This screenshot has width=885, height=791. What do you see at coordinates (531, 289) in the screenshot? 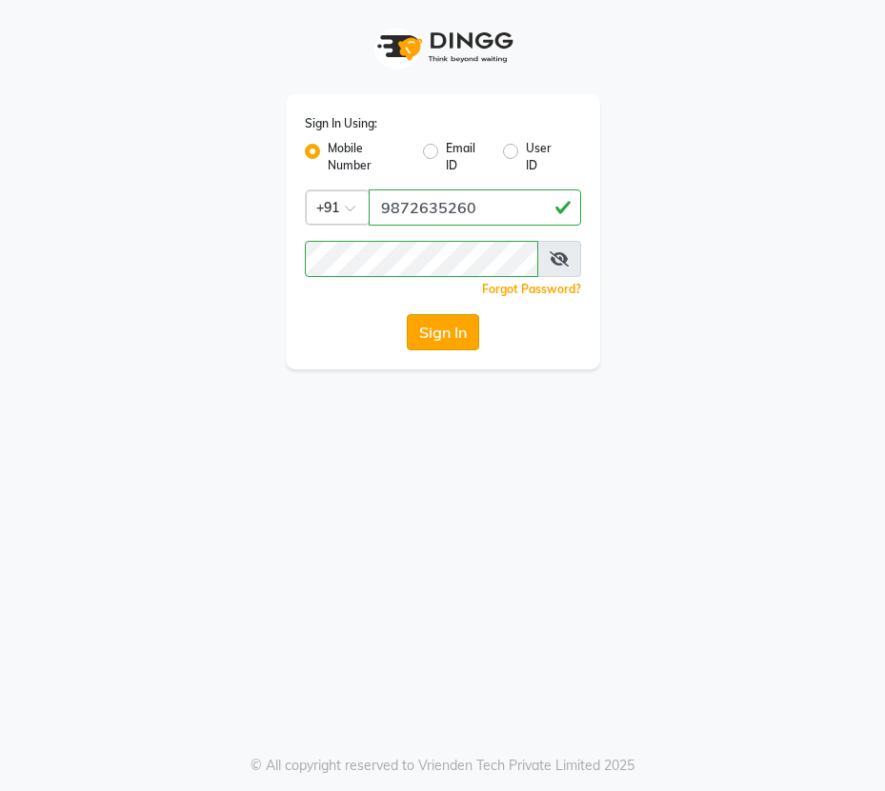
I see `a: Forgot Password?` at bounding box center [531, 289].